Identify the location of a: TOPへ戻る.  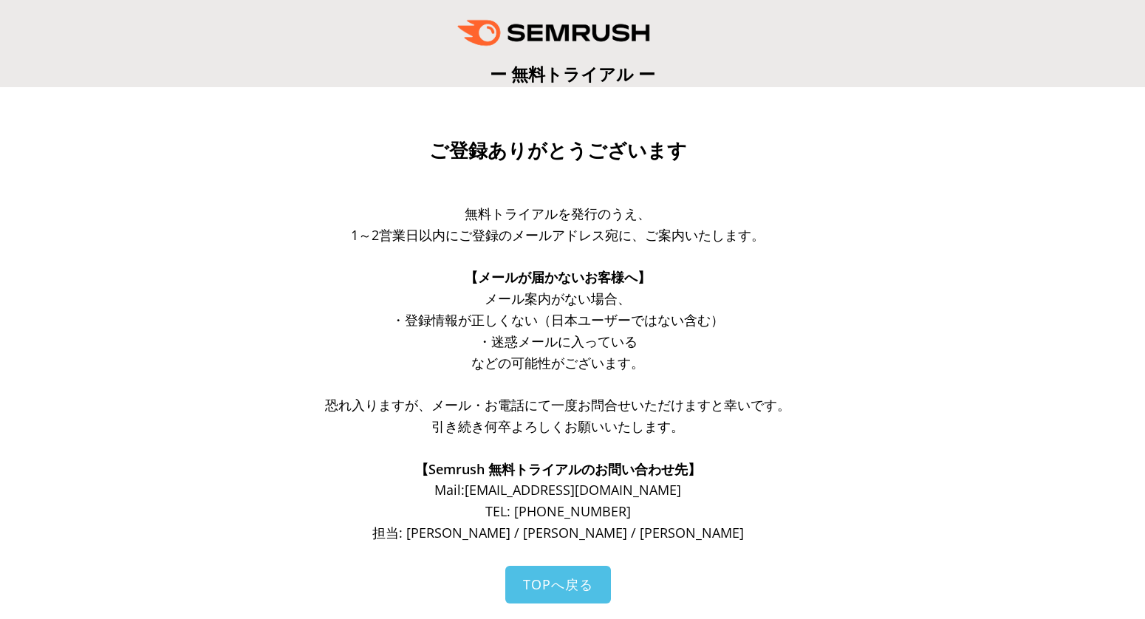
(558, 584).